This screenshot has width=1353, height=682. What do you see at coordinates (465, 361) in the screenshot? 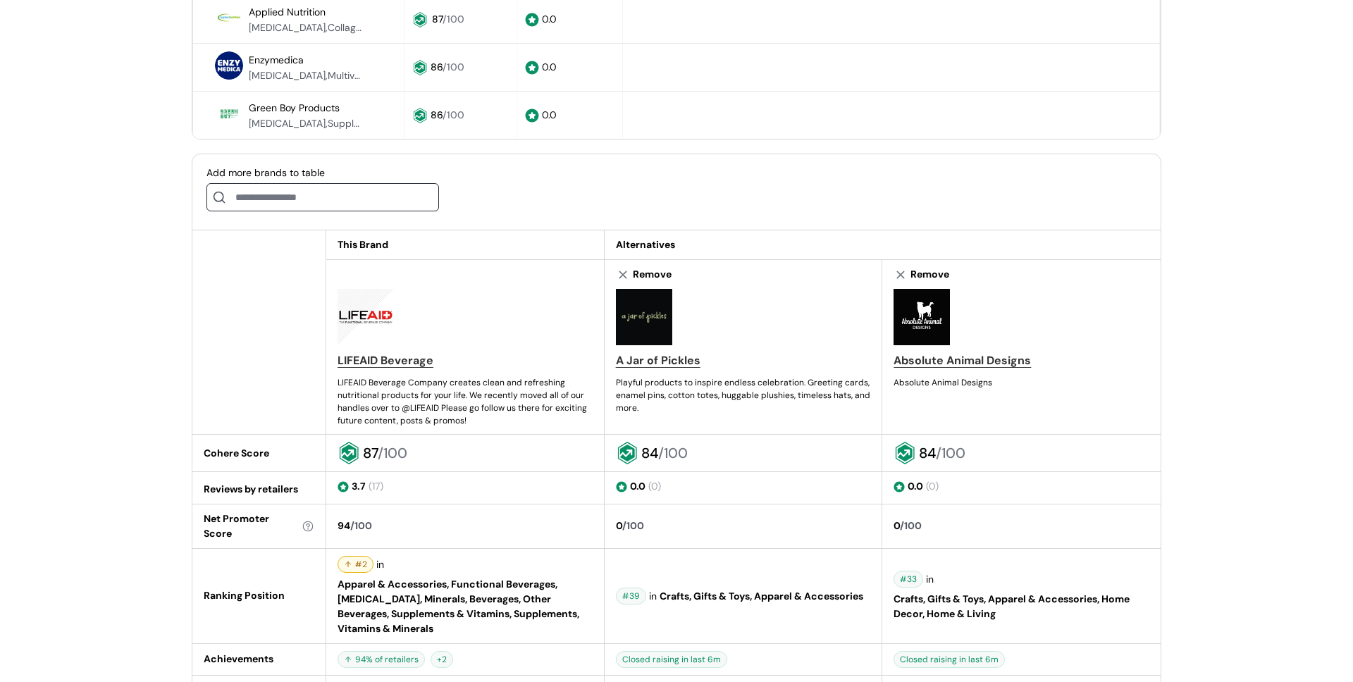
I see `a: LIFEAID Beverage` at bounding box center [465, 361].